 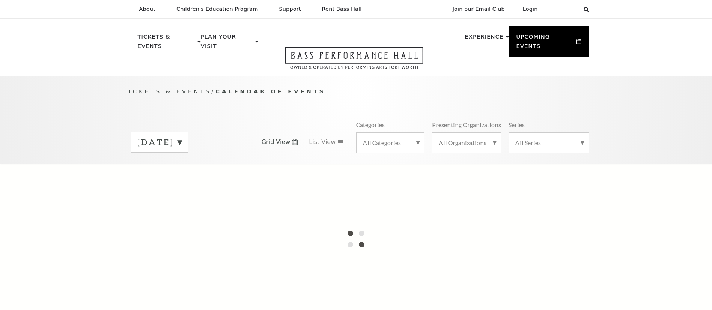 I want to click on p: Tickets & Events, so click(x=167, y=44).